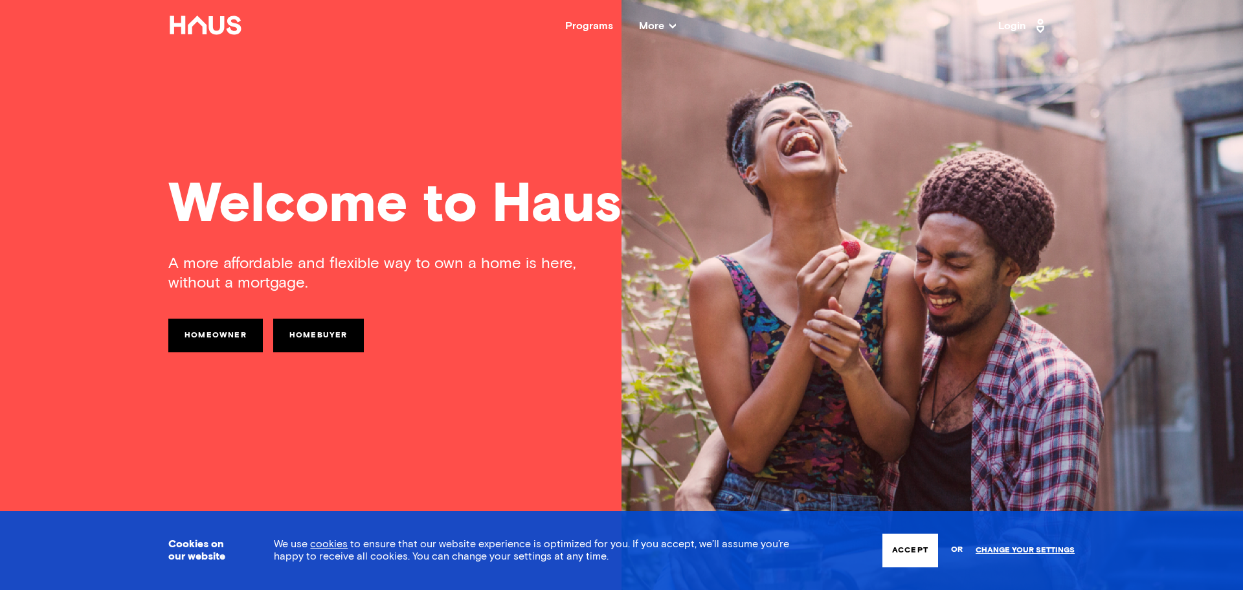  I want to click on a: Change your settings, so click(1025, 550).